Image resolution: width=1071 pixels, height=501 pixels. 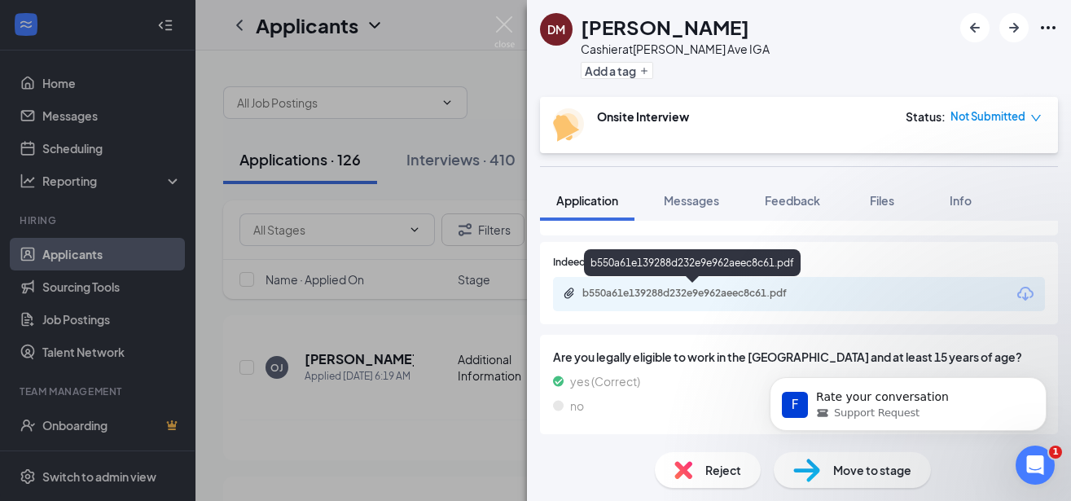 I want to click on span: no, so click(x=576, y=405).